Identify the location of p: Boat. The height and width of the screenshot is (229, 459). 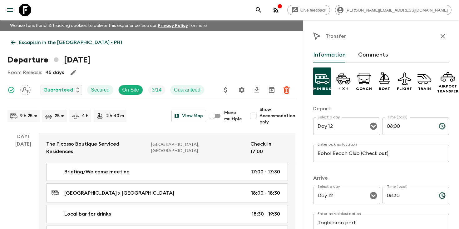
(384, 89).